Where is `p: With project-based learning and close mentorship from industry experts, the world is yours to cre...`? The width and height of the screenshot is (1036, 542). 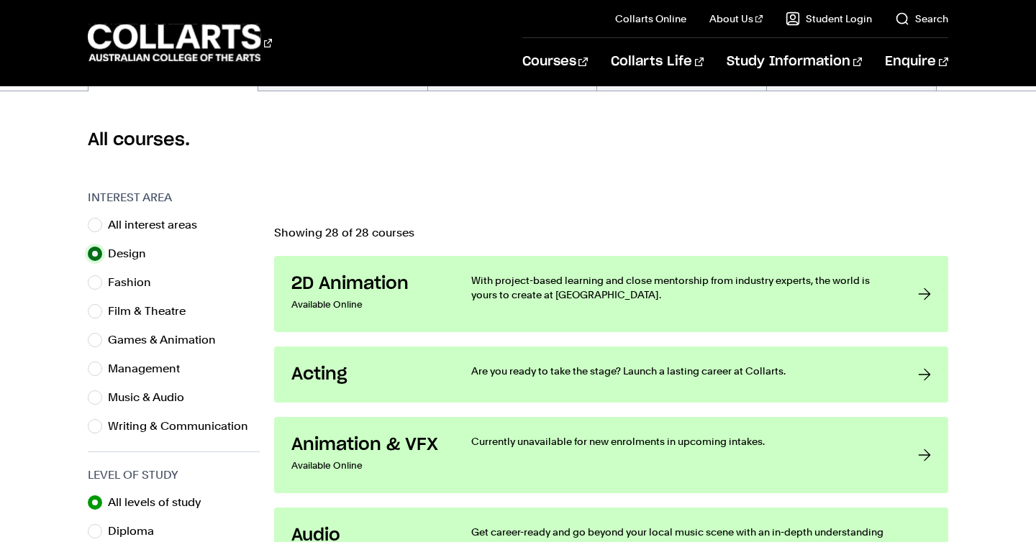
p: With project-based learning and close mentorship from industry experts, the world is yours to cre... is located at coordinates (680, 288).